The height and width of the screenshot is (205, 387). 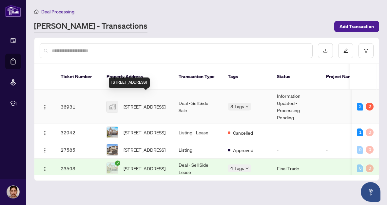 What do you see at coordinates (237, 168) in the screenshot?
I see `span: 4 Tags` at bounding box center [237, 168].